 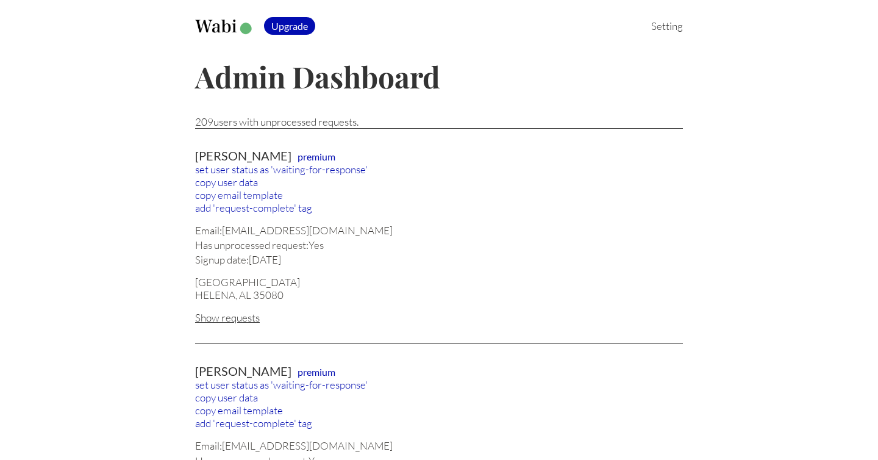 I want to click on h1: Admin Dashboard, so click(x=439, y=76).